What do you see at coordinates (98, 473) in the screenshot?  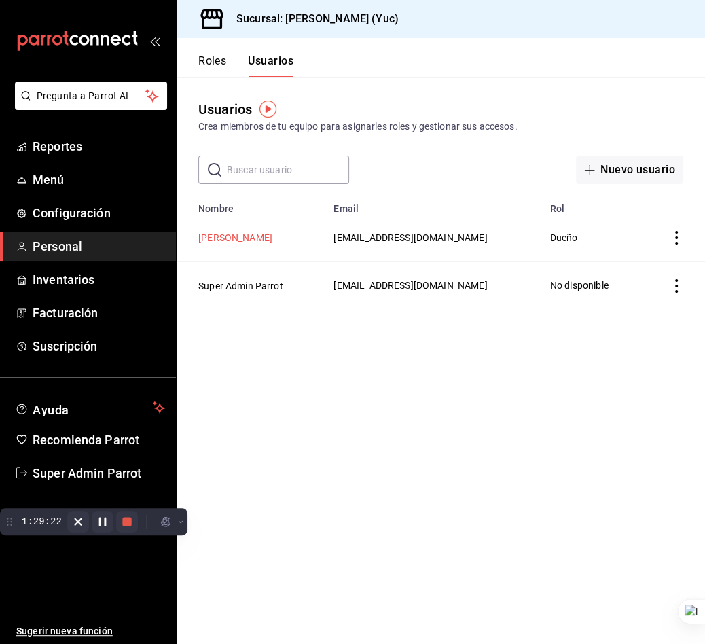 I see `span: Super Admin Parrot` at bounding box center [98, 473].